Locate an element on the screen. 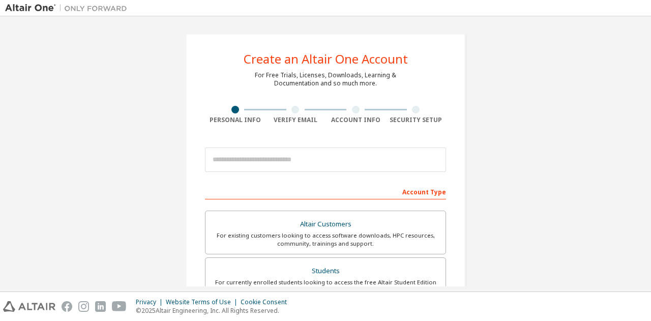  img: youtube.svg is located at coordinates (119, 306).